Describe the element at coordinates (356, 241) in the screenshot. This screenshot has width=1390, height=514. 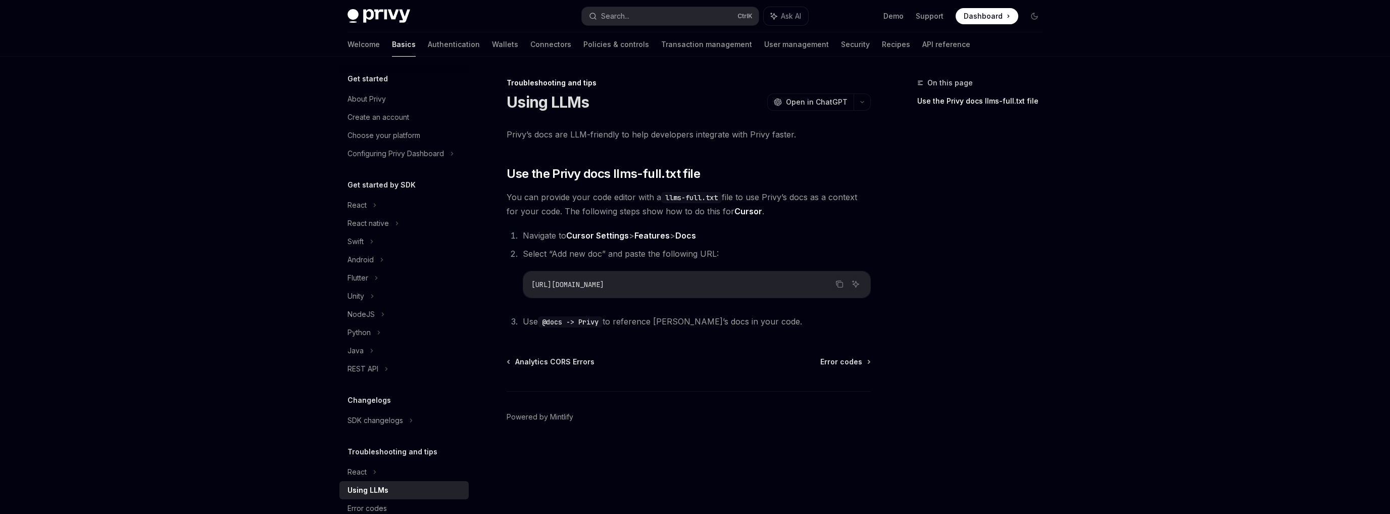
I see `div: Swift` at that location.